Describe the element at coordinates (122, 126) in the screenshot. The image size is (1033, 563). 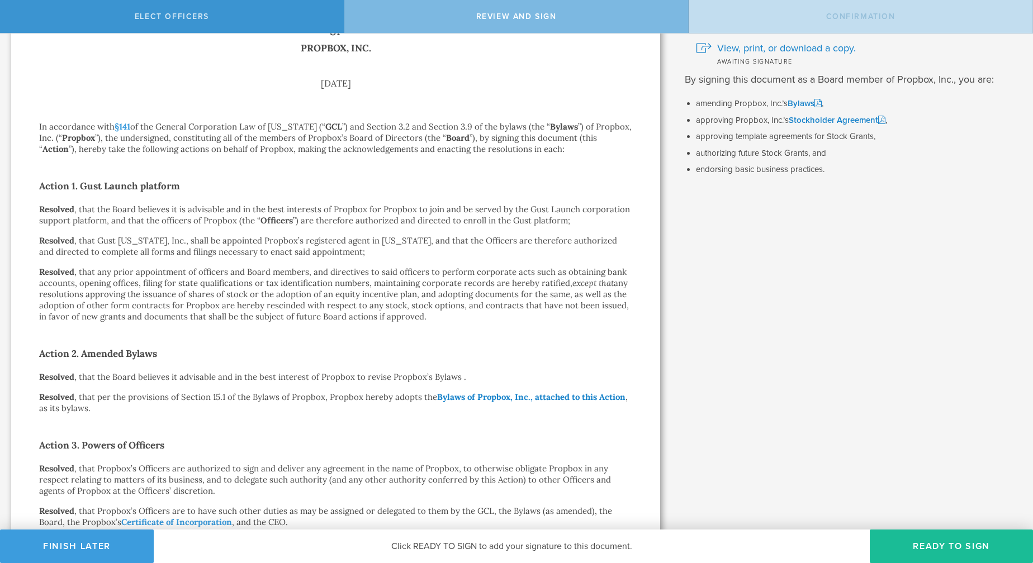
I see `a: §141` at that location.